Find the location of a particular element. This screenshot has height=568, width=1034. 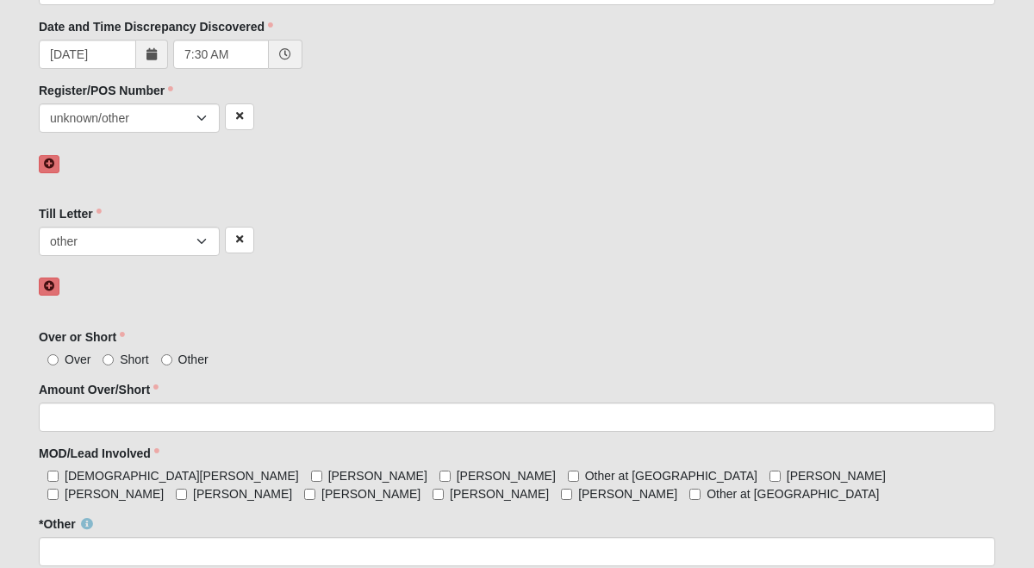

label: Amount Over/Short is located at coordinates (98, 389).